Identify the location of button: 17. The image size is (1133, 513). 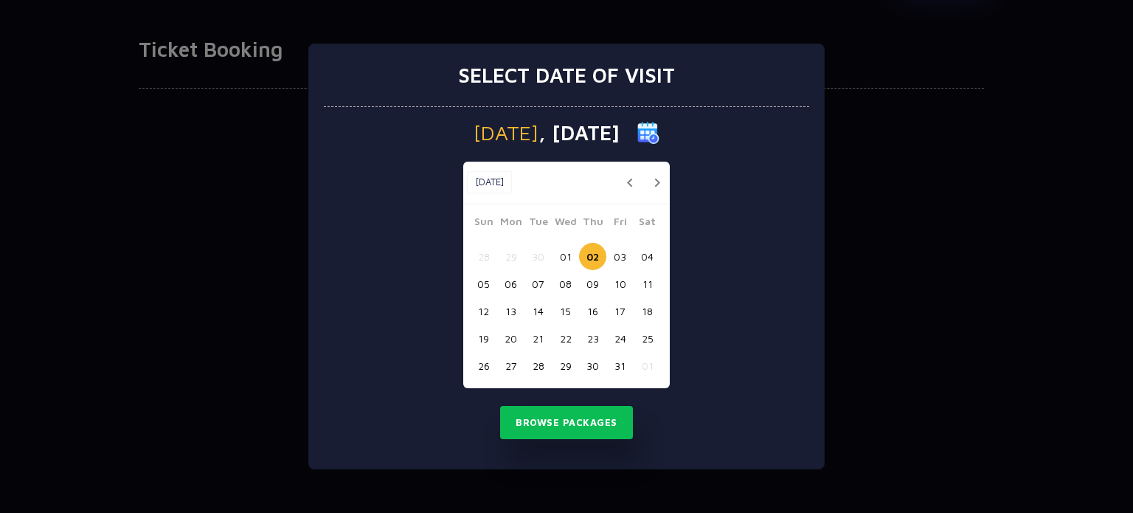
(620, 311).